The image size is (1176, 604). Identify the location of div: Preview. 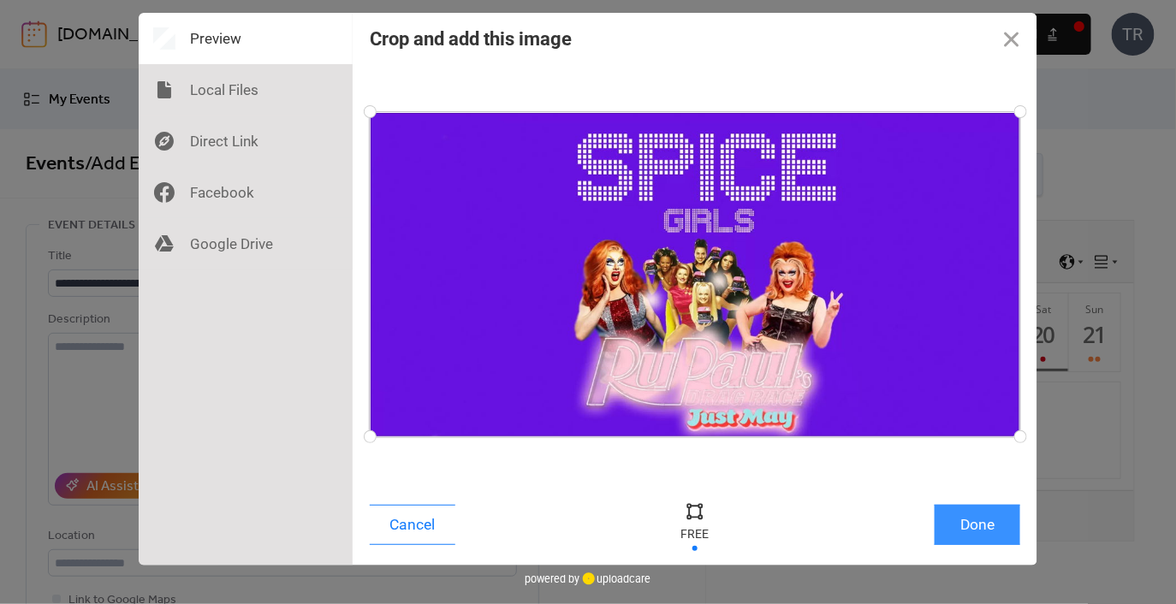
(246, 39).